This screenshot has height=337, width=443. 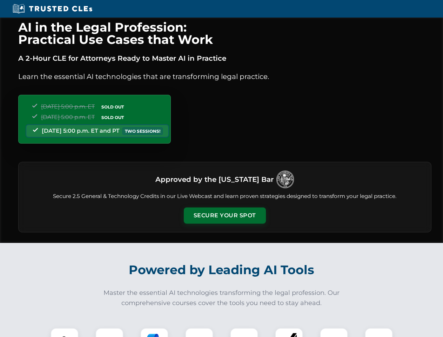 What do you see at coordinates (52, 9) in the screenshot?
I see `img: Trusted CLEs` at bounding box center [52, 9].